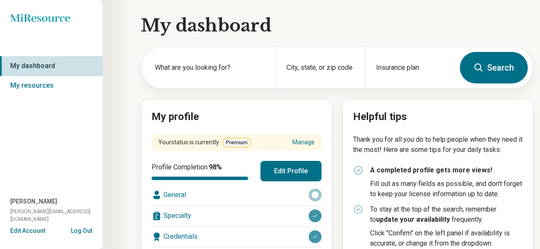 The width and height of the screenshot is (540, 249). What do you see at coordinates (81, 230) in the screenshot?
I see `button: Log Out` at bounding box center [81, 230].